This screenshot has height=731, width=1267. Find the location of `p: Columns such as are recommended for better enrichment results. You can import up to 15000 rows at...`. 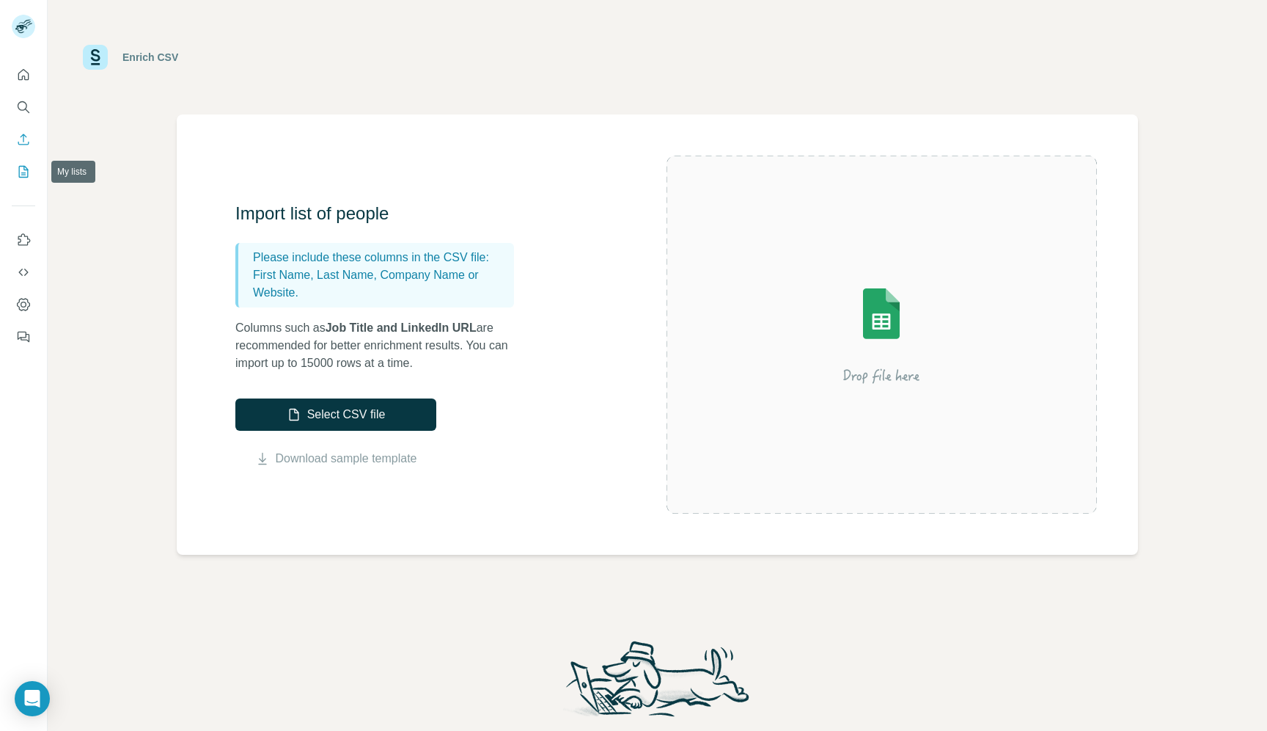

p: Columns such as are recommended for better enrichment results. You can import up to 15000 rows at... is located at coordinates (382, 345).